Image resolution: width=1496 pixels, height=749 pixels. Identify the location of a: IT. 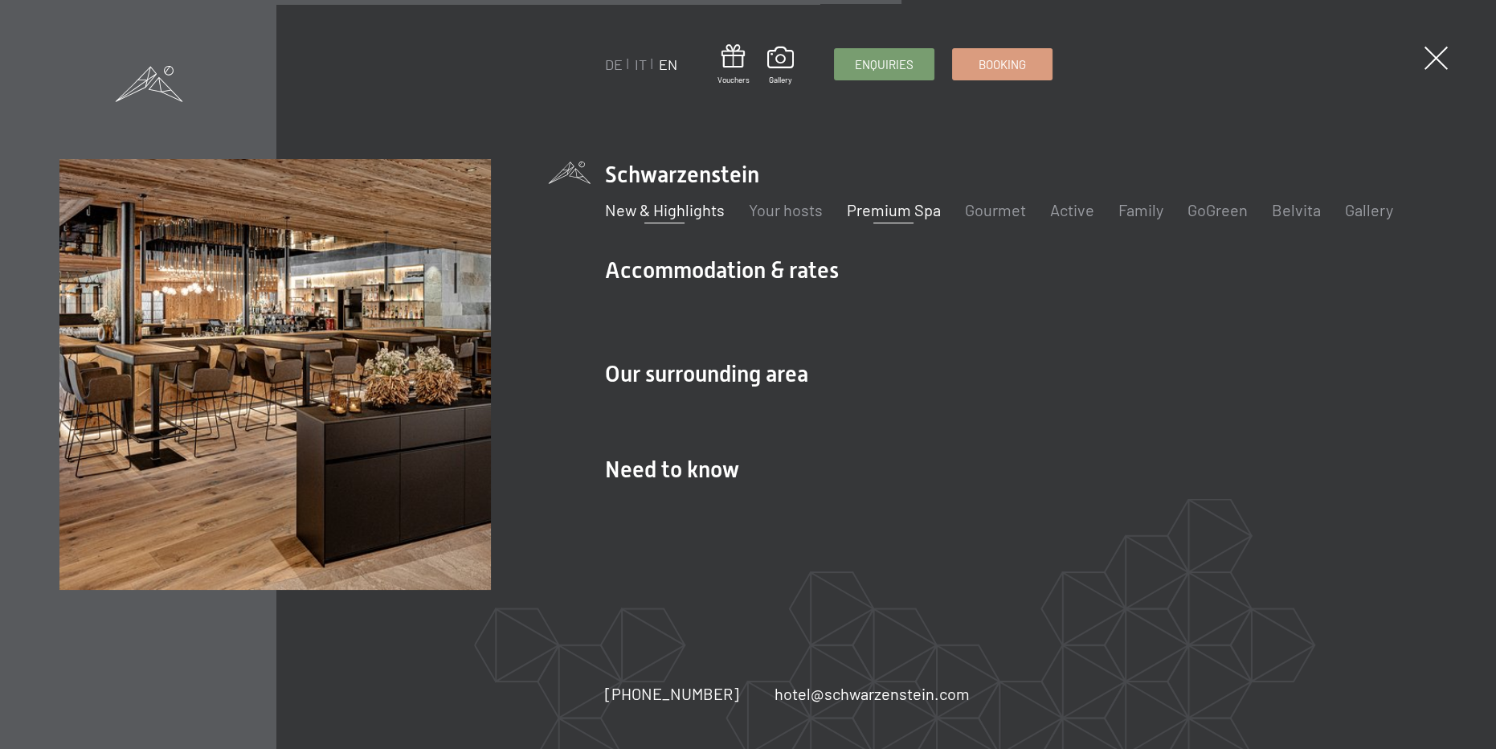
(640, 64).